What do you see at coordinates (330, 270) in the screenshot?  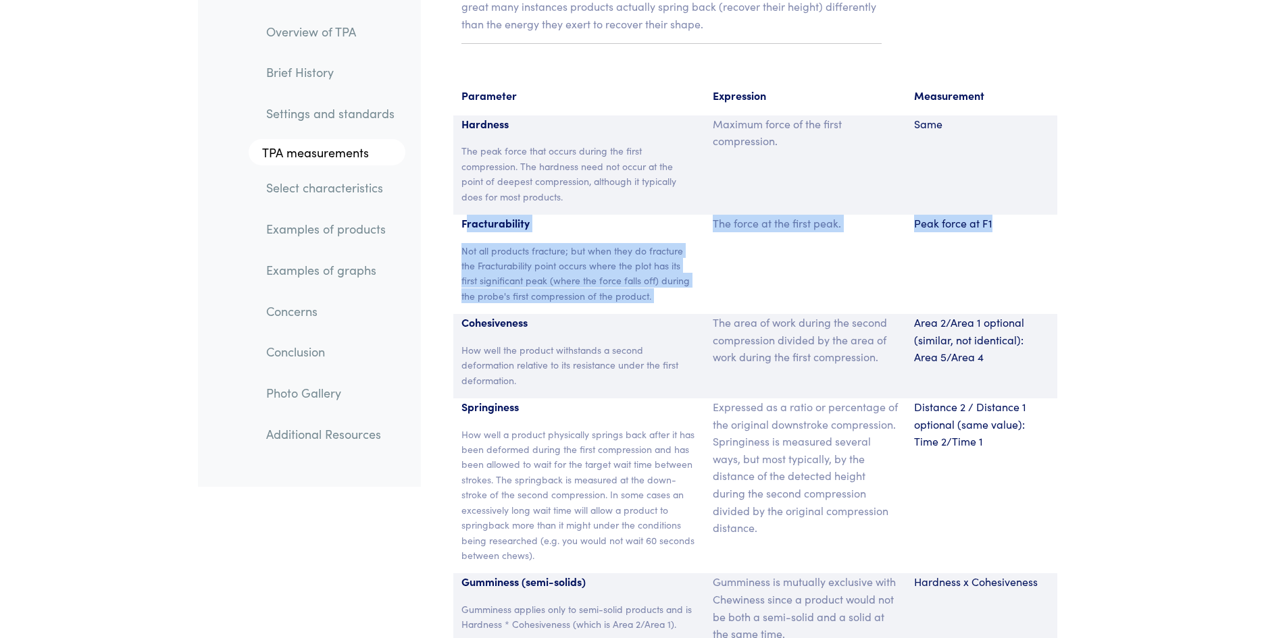 I see `a: Examples of graphs` at bounding box center [330, 270].